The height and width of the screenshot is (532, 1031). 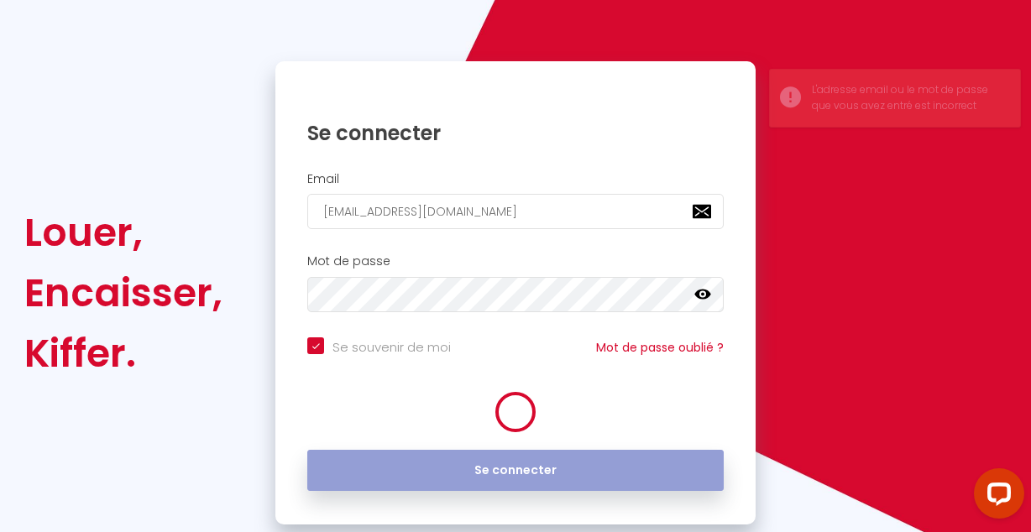 I want to click on h2: Mot de passe, so click(x=515, y=261).